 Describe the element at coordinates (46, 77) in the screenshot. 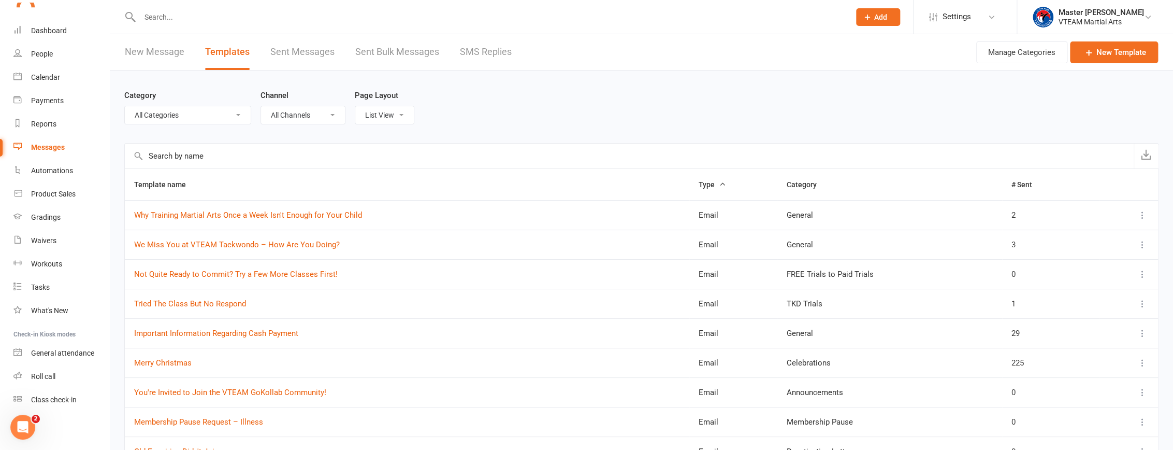

I see `div: Calendar` at that location.